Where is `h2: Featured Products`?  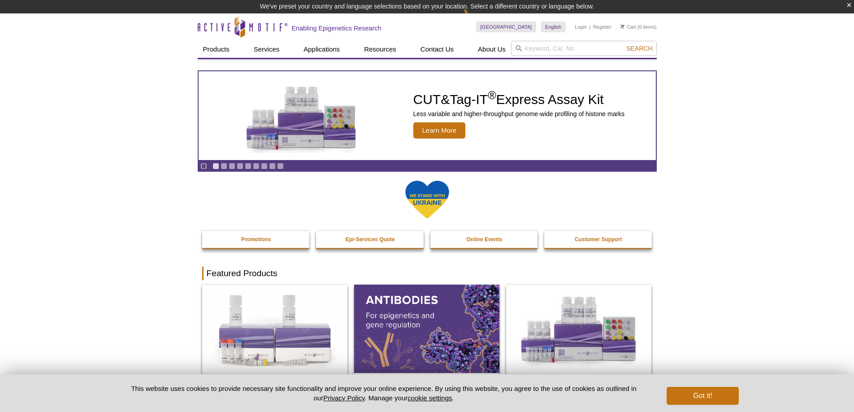
h2: Featured Products is located at coordinates (427, 273).